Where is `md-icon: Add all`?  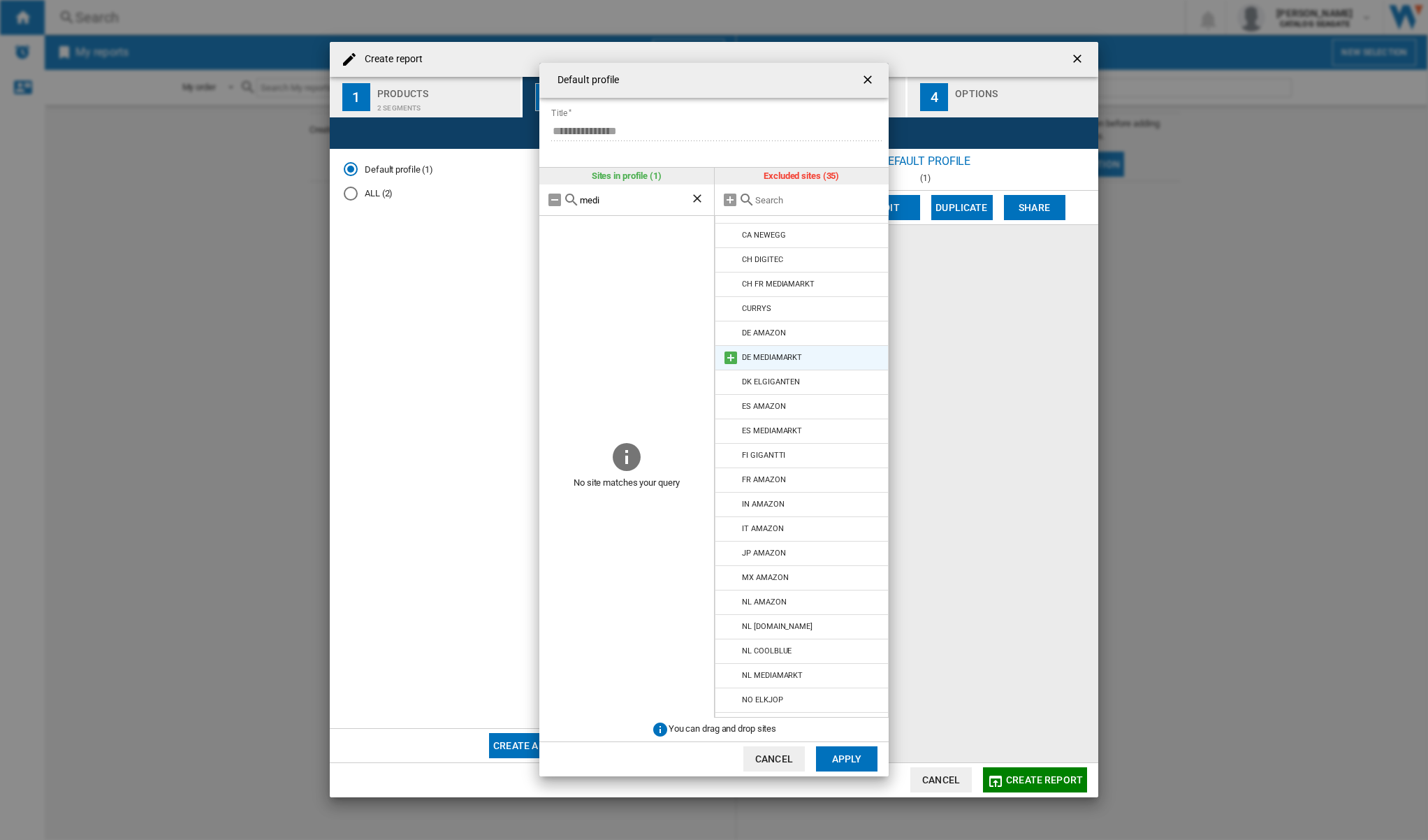
md-icon: Add all is located at coordinates (730, 200).